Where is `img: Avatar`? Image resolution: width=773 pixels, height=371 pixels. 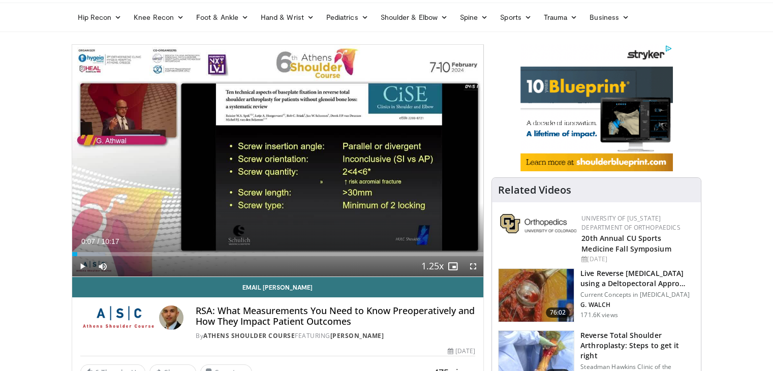 img: Avatar is located at coordinates (171, 318).